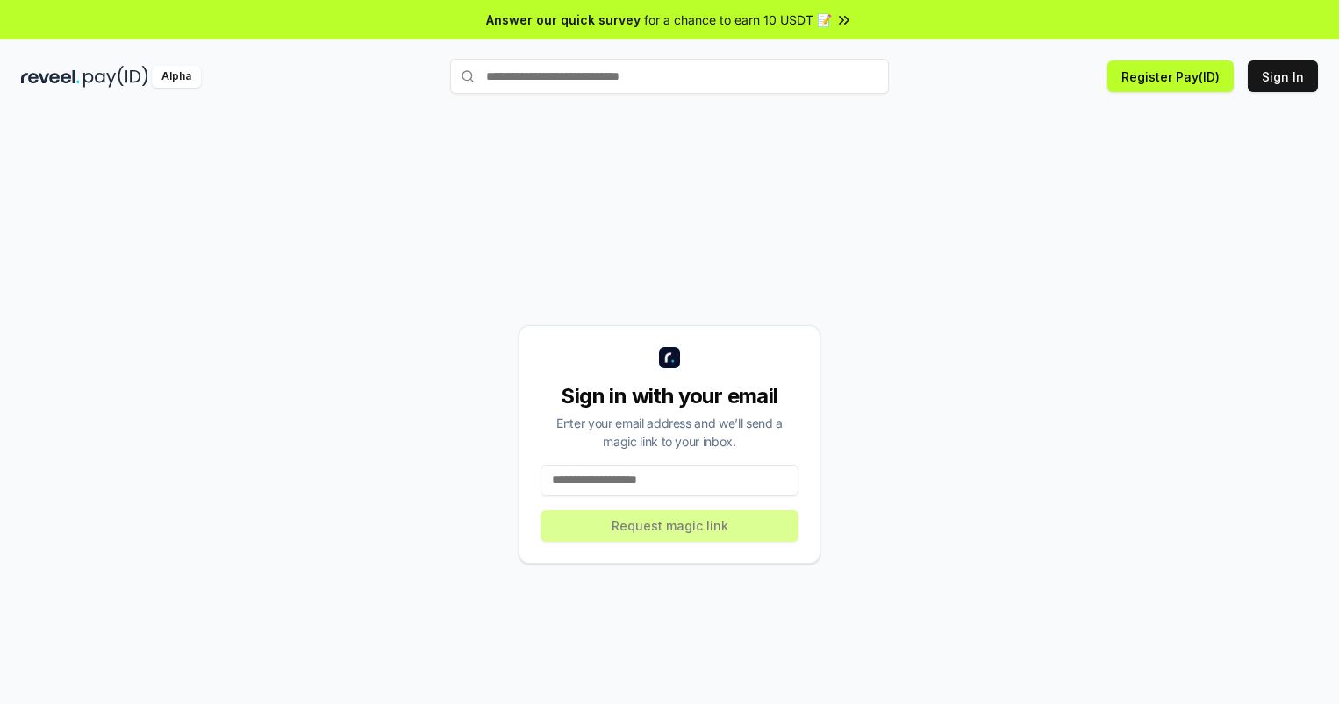  What do you see at coordinates (1283, 76) in the screenshot?
I see `button: Sign In` at bounding box center [1283, 76].